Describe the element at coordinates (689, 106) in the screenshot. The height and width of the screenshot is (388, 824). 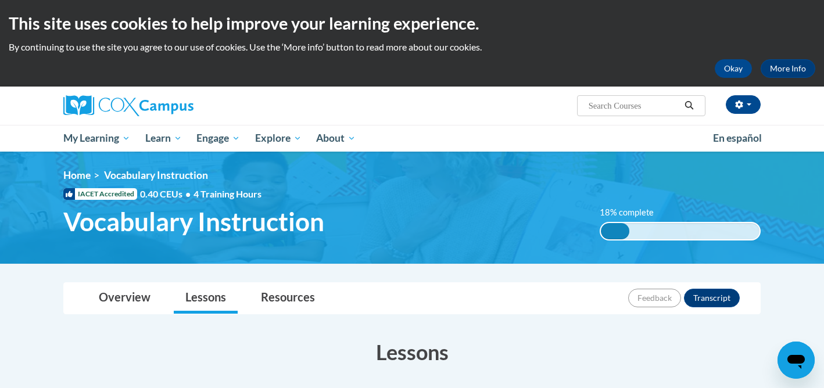
I see `button: Search` at that location.